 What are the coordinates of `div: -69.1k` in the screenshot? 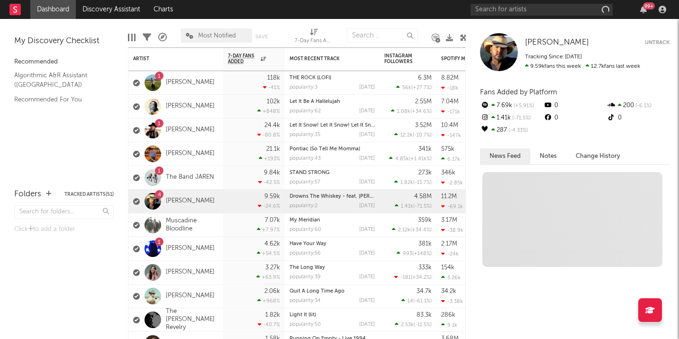 It's located at (452, 206).